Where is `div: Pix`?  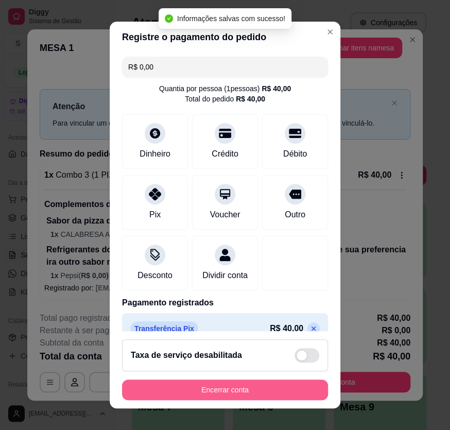
div: Pix is located at coordinates (155, 215).